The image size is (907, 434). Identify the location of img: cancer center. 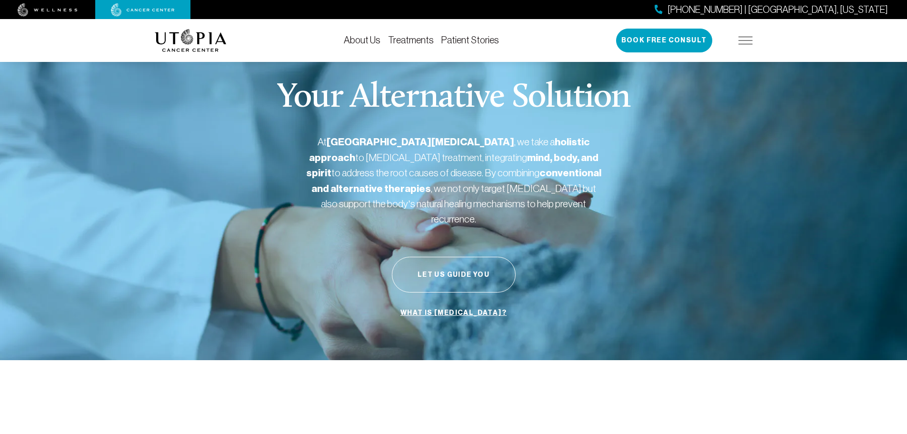
(143, 10).